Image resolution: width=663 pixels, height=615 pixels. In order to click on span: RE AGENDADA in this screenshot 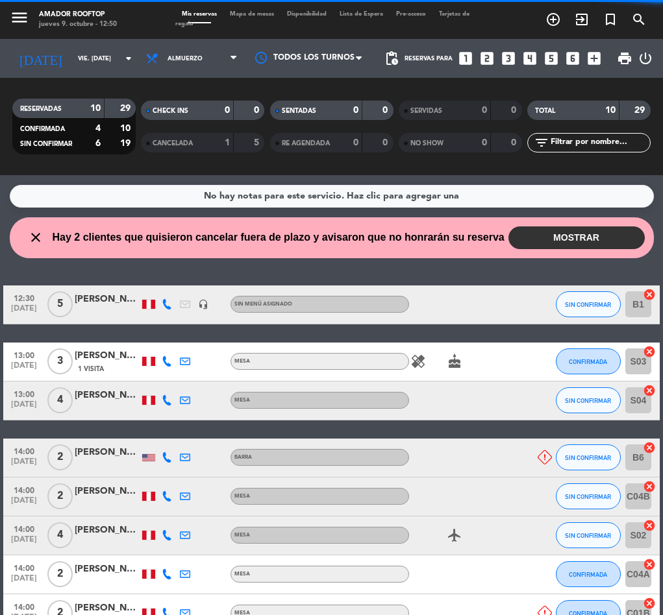, I will do `click(306, 143)`.